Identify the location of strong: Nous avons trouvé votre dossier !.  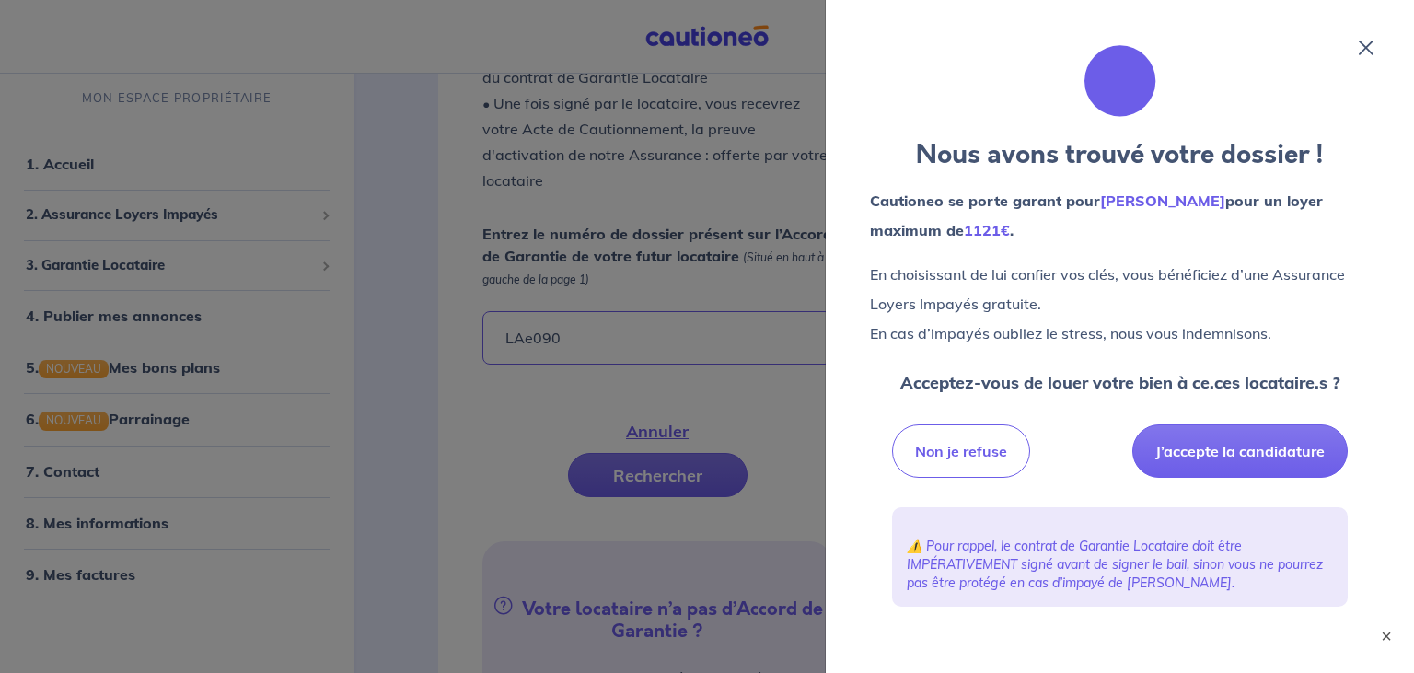
(1119, 155).